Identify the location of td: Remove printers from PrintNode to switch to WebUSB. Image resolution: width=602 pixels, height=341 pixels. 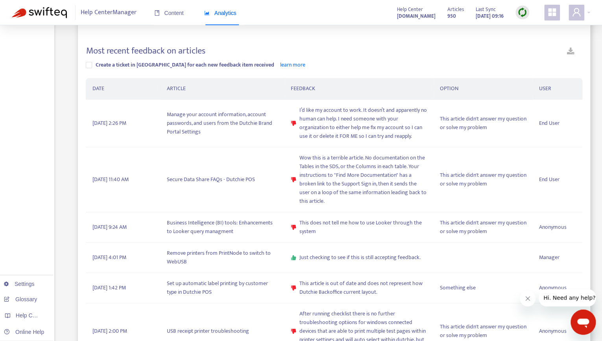
(222, 258).